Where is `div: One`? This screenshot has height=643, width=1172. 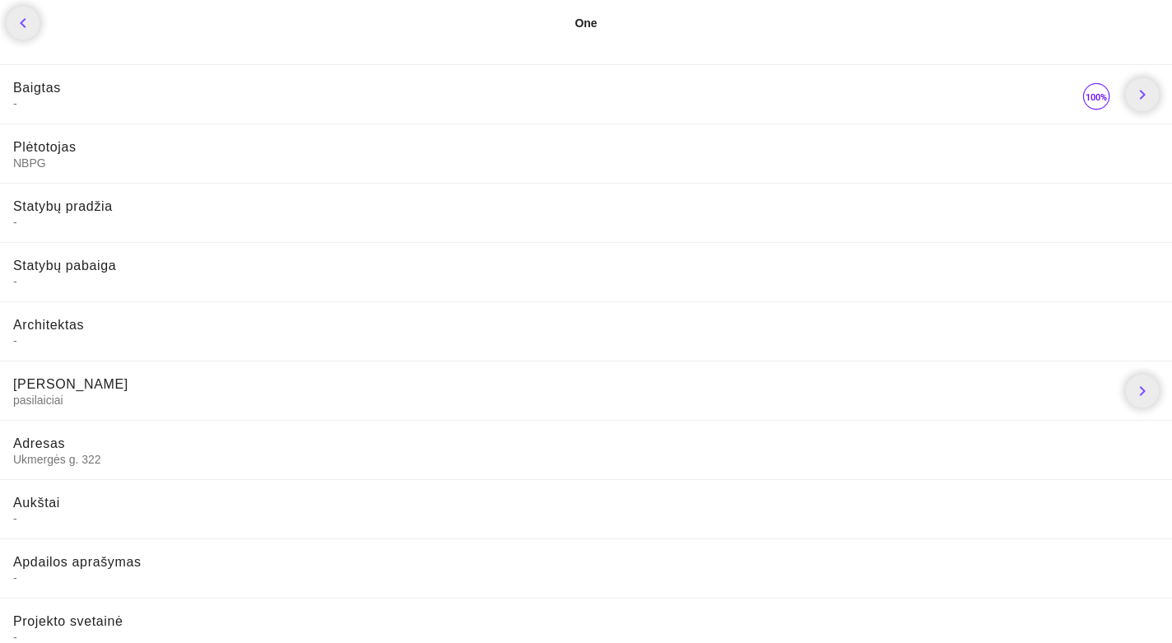
div: One is located at coordinates (585, 23).